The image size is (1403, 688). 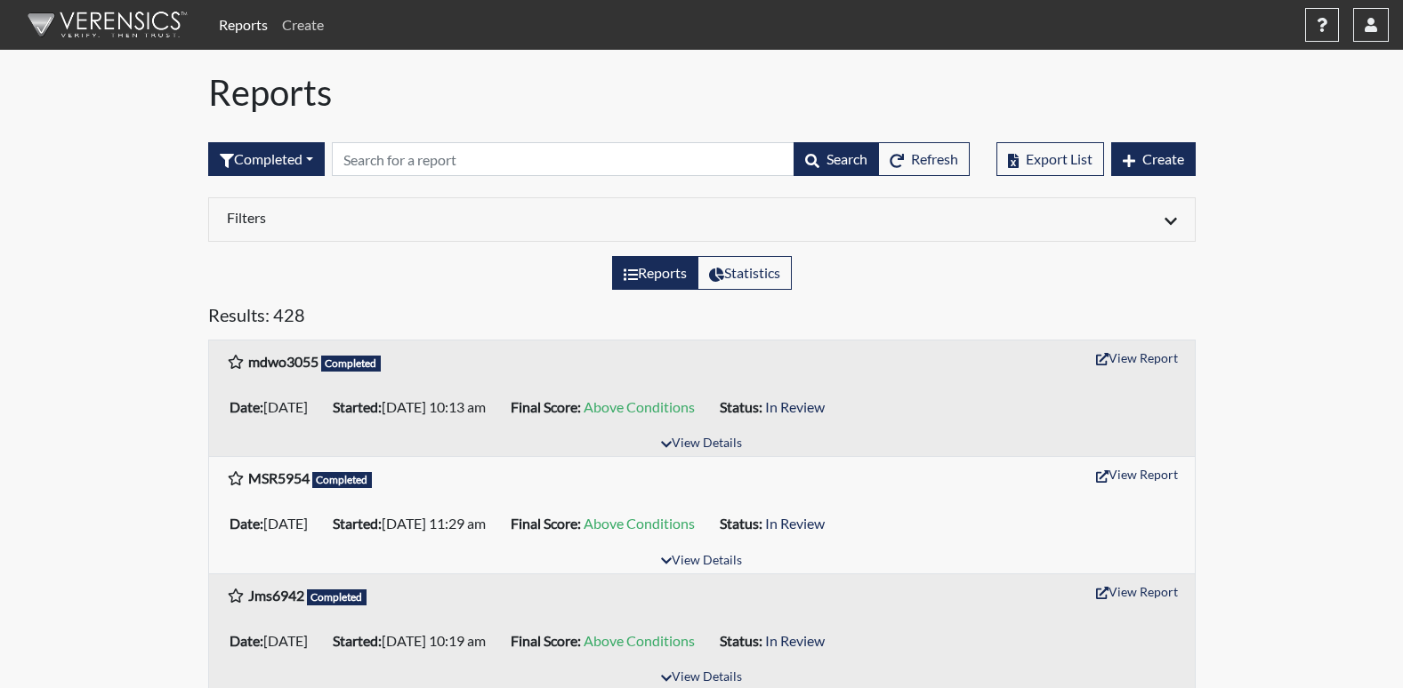 What do you see at coordinates (847, 158) in the screenshot?
I see `span: Search` at bounding box center [847, 158].